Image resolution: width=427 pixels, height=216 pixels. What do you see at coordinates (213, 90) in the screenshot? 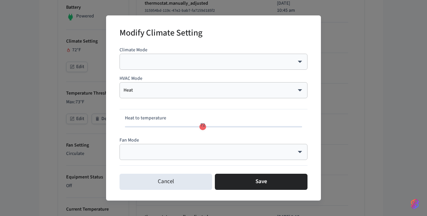
I see `div: Heat` at bounding box center [213, 90].